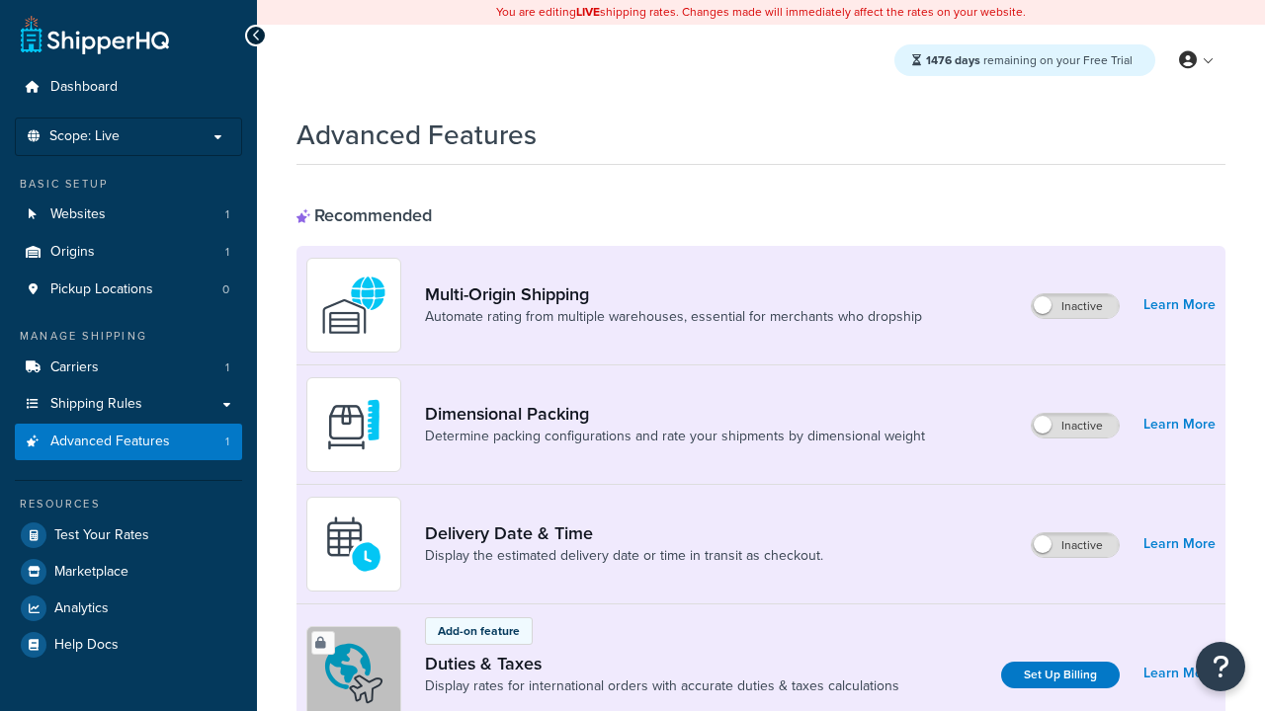 Image resolution: width=1265 pixels, height=711 pixels. What do you see at coordinates (673, 294) in the screenshot?
I see `a: Multi-Origin Shipping` at bounding box center [673, 294].